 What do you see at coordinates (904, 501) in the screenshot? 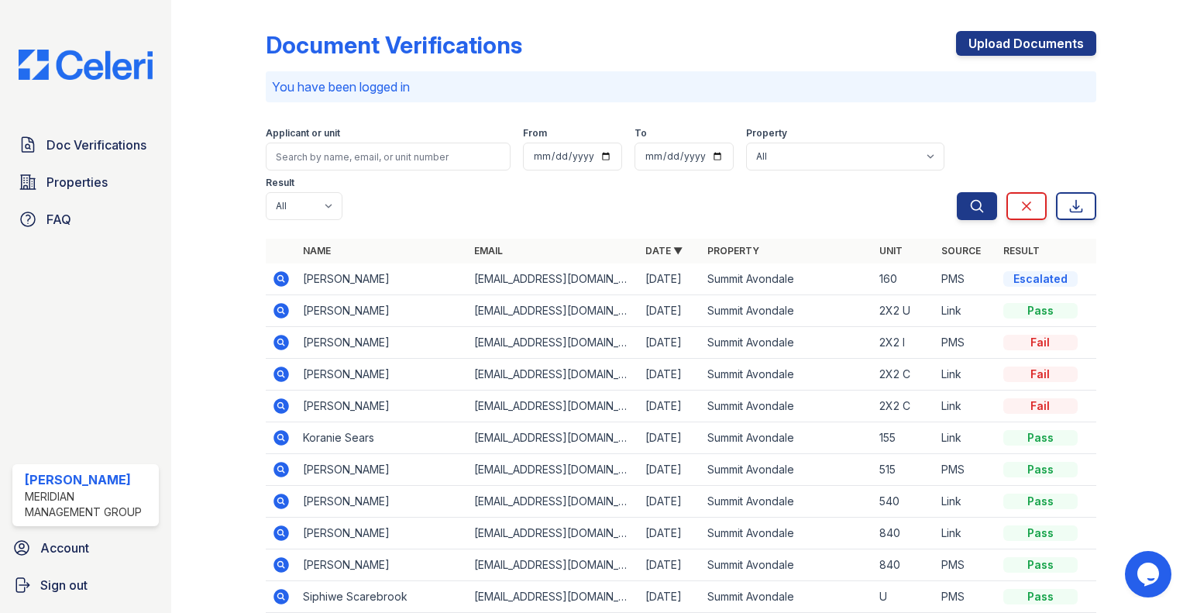
I see `td: 540` at bounding box center [904, 501].